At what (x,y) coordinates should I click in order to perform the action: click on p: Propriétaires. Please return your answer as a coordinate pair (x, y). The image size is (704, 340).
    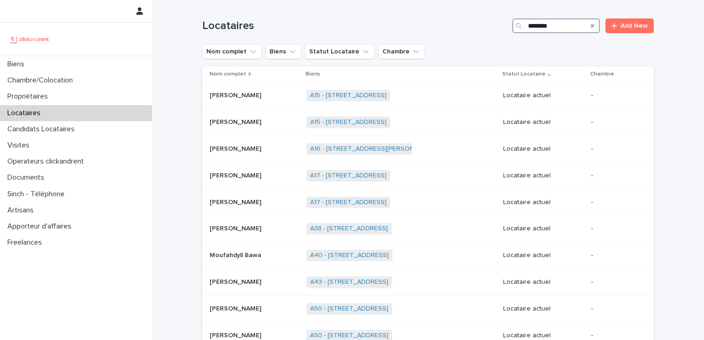
    Looking at the image, I should click on (29, 96).